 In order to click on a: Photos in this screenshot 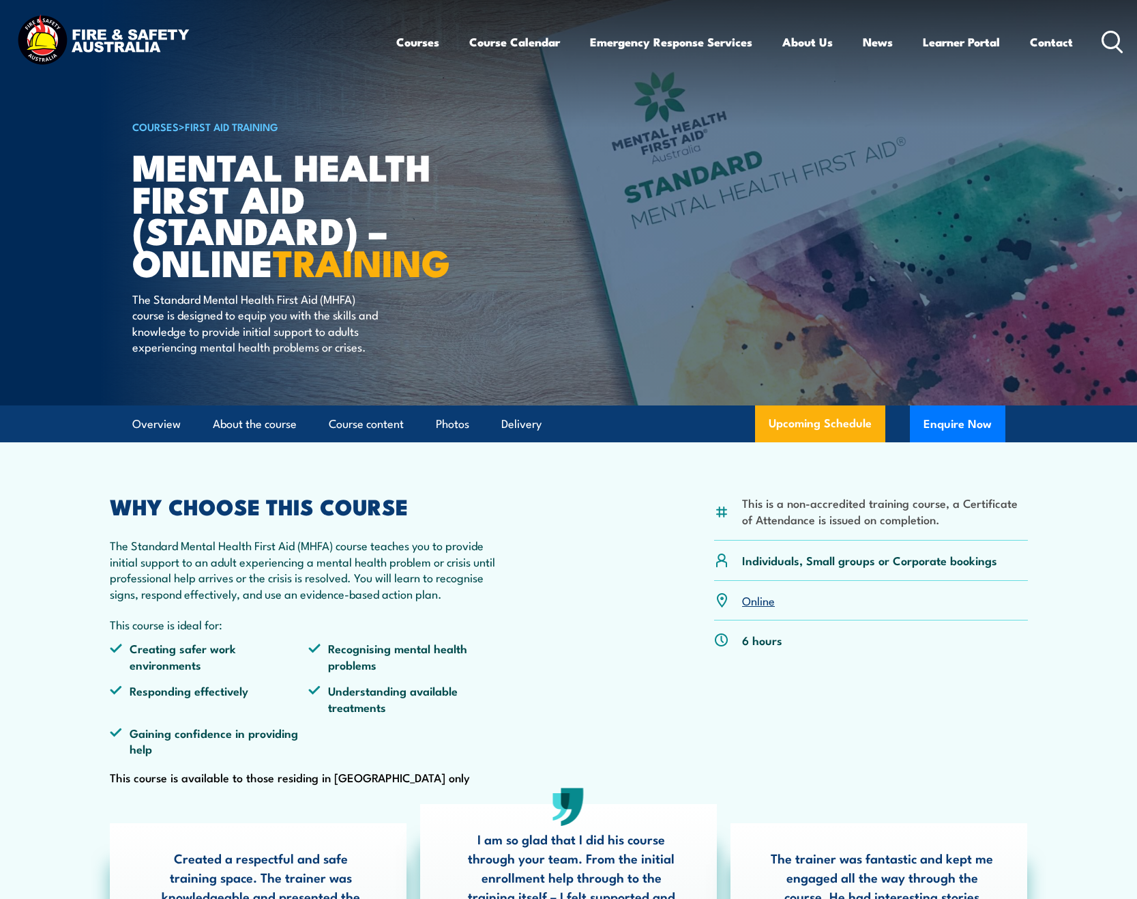, I will do `click(452, 424)`.